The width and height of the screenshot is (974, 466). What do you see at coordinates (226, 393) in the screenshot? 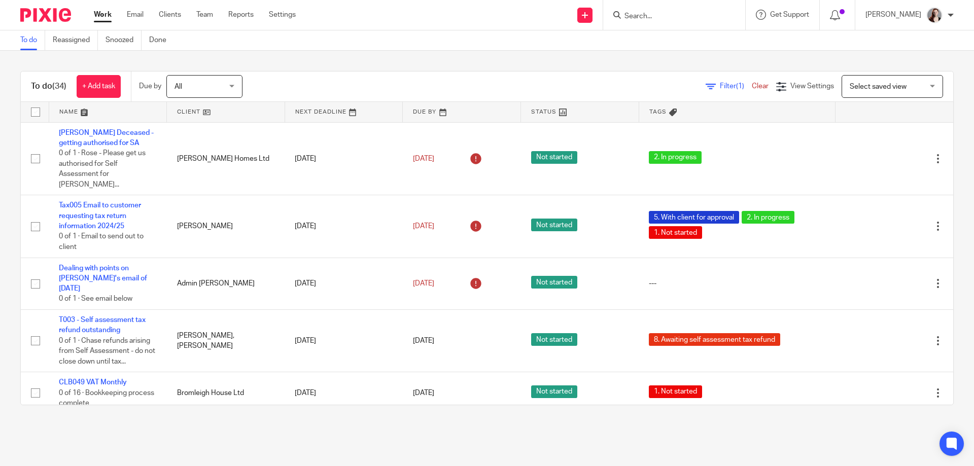
I see `td: Bromleigh House Ltd` at bounding box center [226, 393].